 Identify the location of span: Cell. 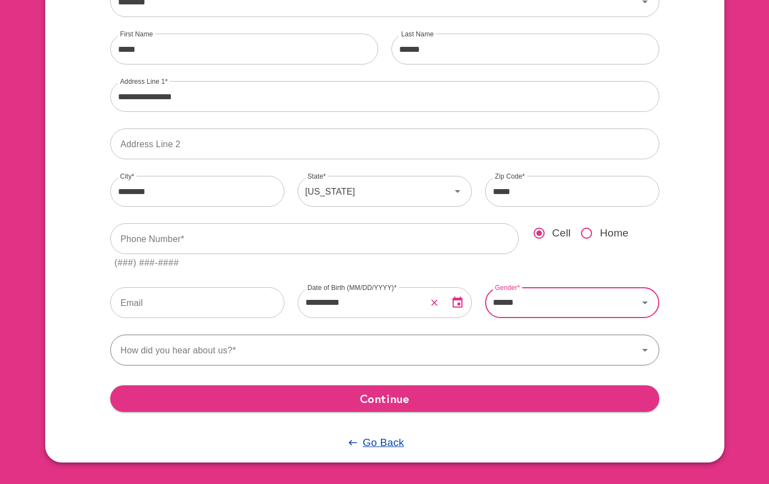
(562, 233).